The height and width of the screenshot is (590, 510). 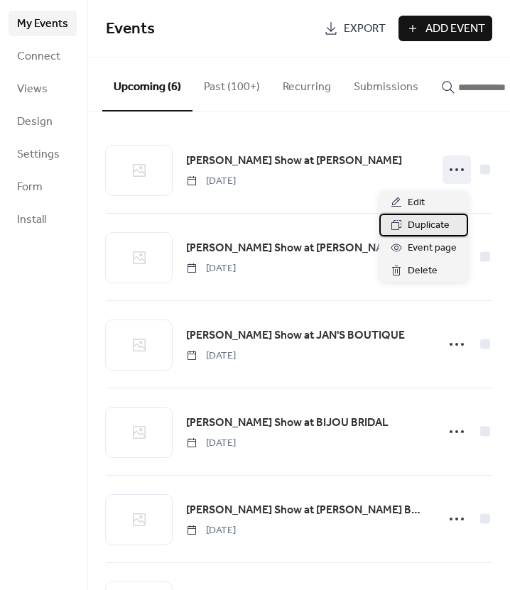 What do you see at coordinates (43, 121) in the screenshot?
I see `a: Design` at bounding box center [43, 121].